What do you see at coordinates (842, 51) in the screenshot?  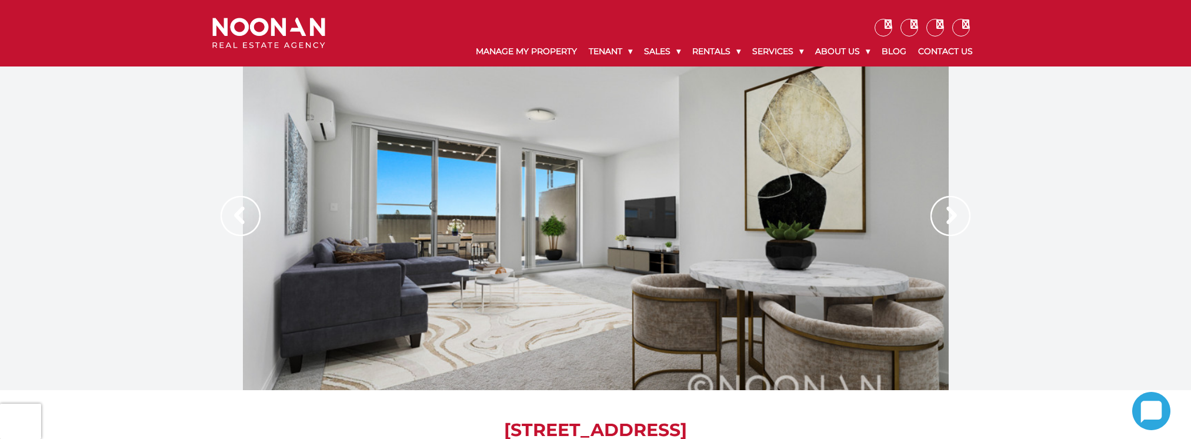 I see `a: About Us` at bounding box center [842, 51].